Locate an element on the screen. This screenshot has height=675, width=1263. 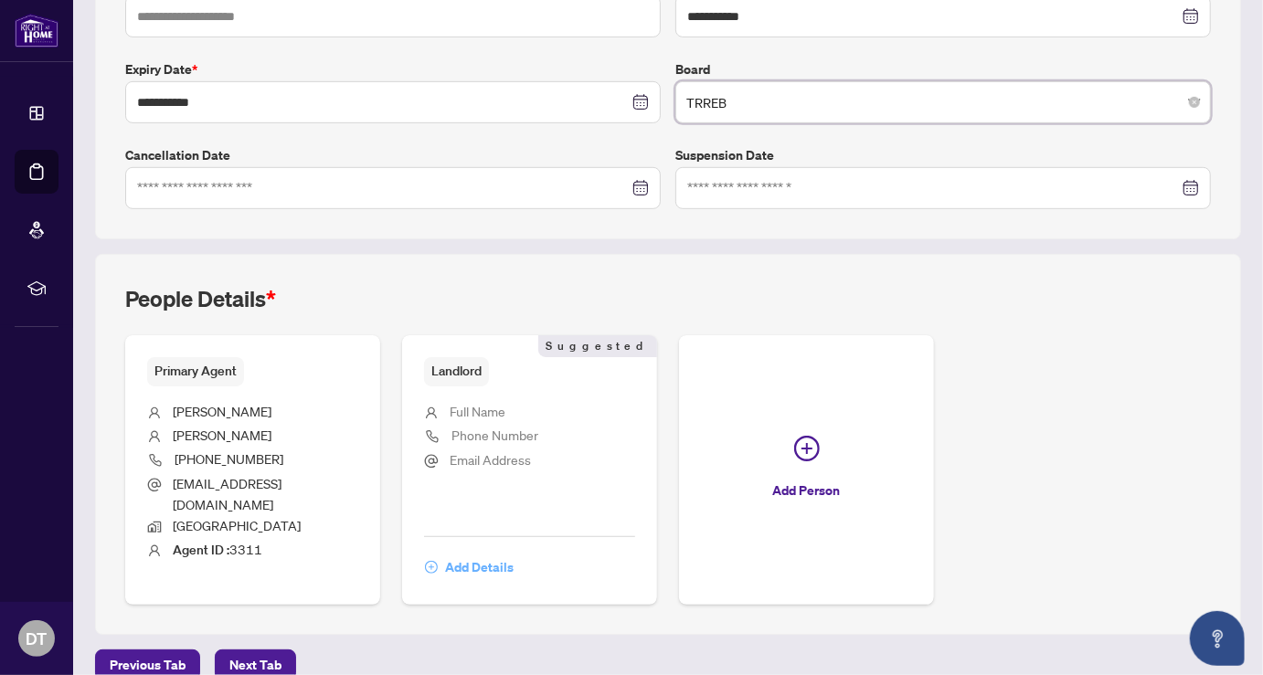
button: Add Person is located at coordinates (806, 470).